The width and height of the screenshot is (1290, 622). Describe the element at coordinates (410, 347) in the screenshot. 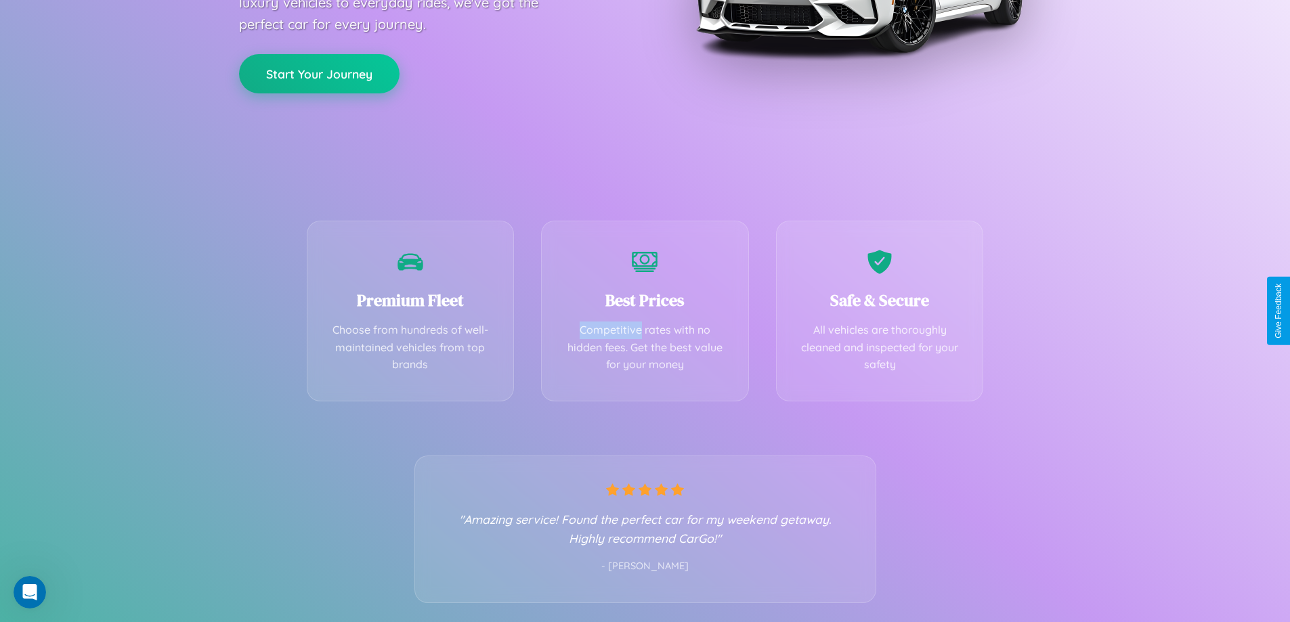

I see `p: Choose from hundreds of well-maintained vehicles from top brands` at that location.